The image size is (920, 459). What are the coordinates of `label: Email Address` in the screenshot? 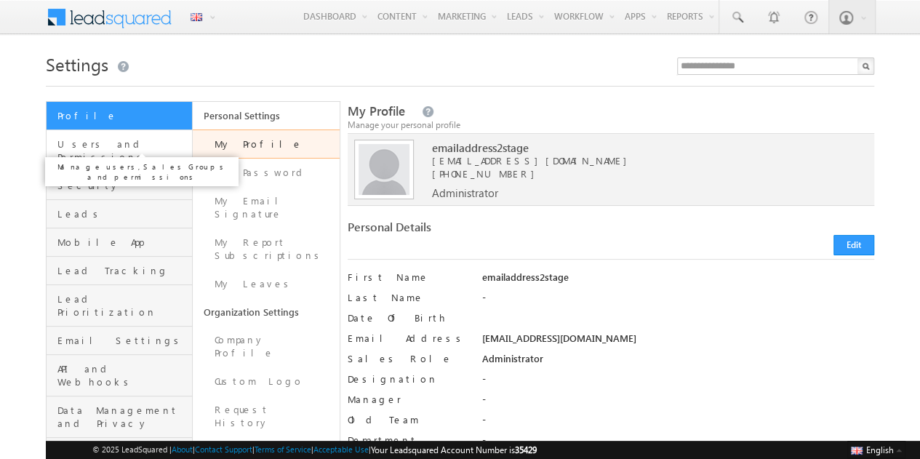 It's located at (408, 338).